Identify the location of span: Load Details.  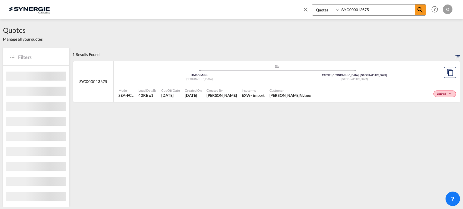
(147, 90).